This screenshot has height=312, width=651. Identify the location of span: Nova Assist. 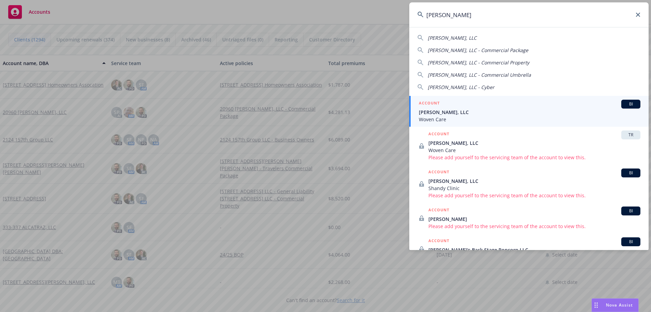
(619, 304).